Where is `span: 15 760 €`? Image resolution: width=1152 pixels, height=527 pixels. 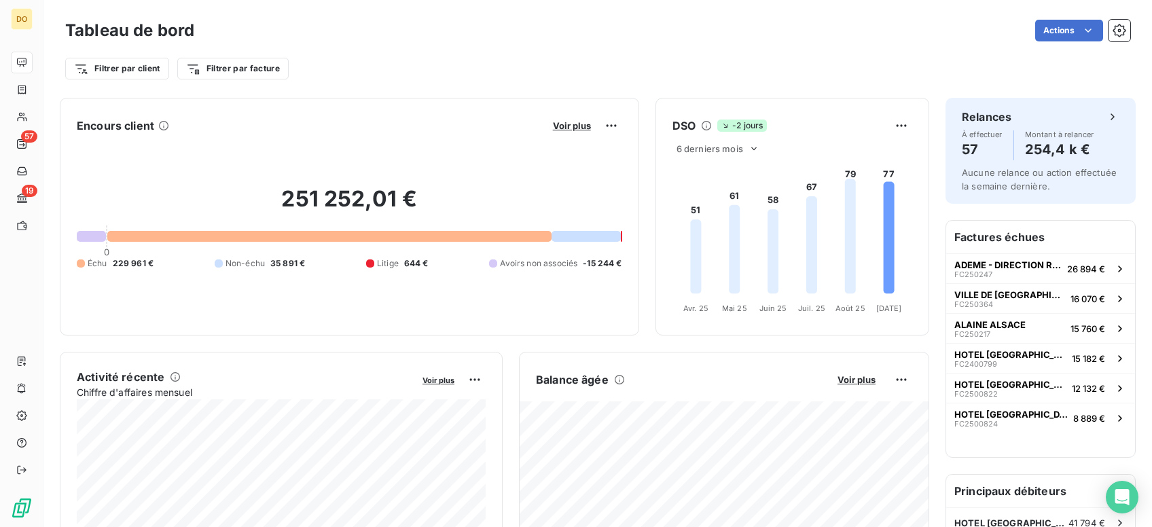 span: 15 760 € is located at coordinates (1088, 329).